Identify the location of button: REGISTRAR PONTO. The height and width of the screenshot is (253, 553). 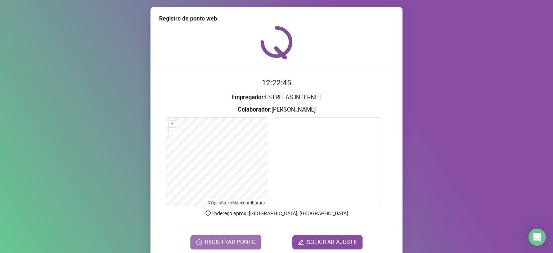
(226, 242).